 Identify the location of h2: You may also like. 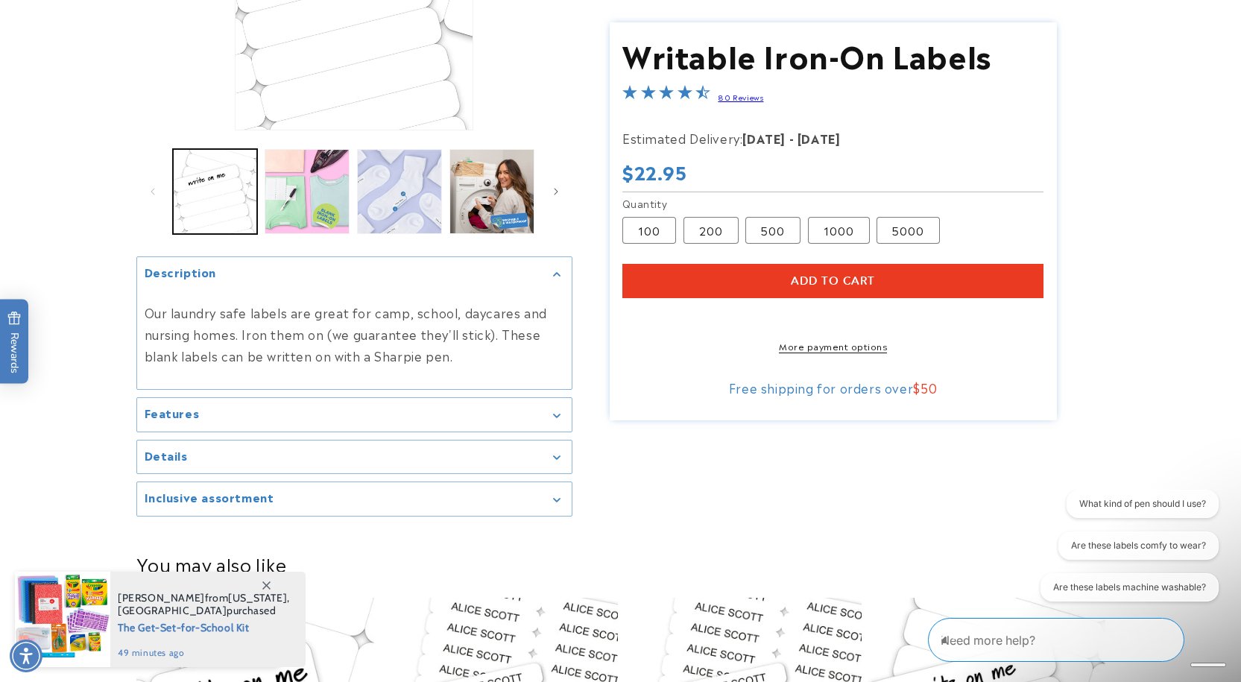
(621, 564).